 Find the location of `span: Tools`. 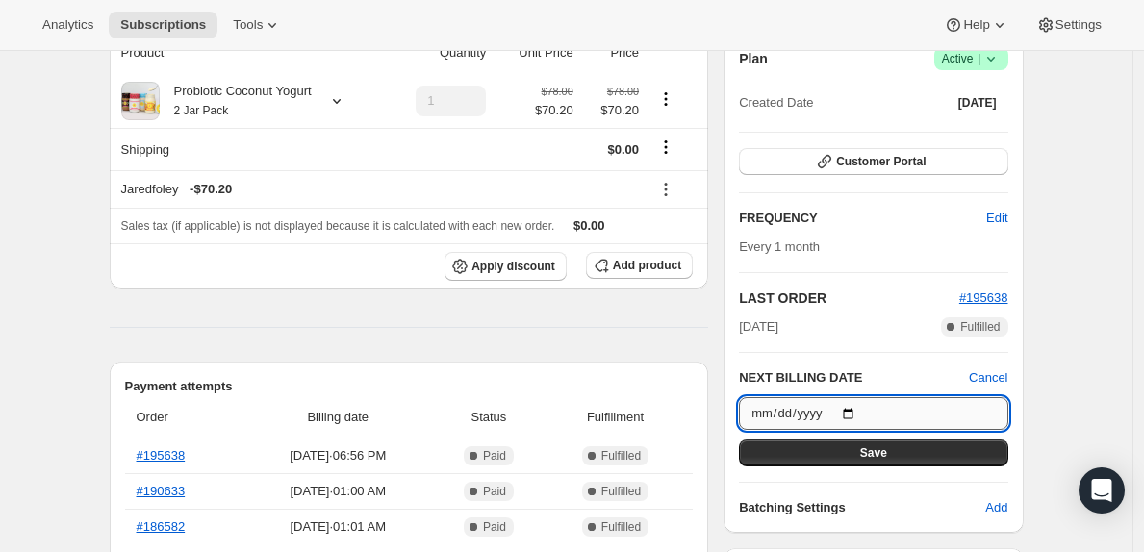

span: Tools is located at coordinates (247, 25).